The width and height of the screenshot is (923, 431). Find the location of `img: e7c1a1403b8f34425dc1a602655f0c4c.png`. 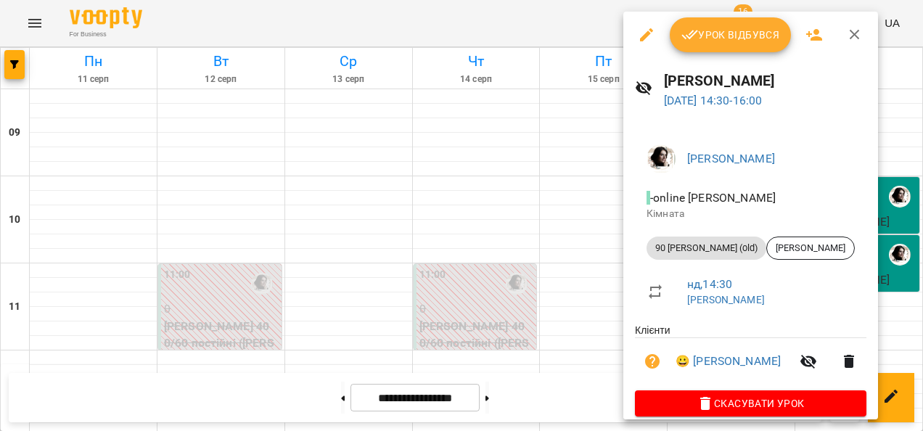

img: e7c1a1403b8f34425dc1a602655f0c4c.png is located at coordinates (661, 159).